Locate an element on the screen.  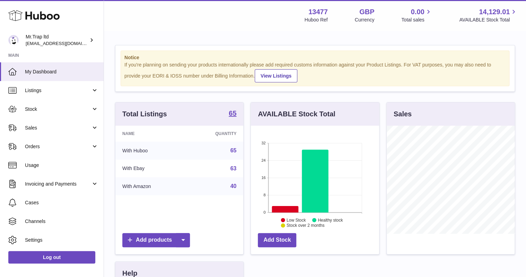
span: Usage is located at coordinates (62, 165).